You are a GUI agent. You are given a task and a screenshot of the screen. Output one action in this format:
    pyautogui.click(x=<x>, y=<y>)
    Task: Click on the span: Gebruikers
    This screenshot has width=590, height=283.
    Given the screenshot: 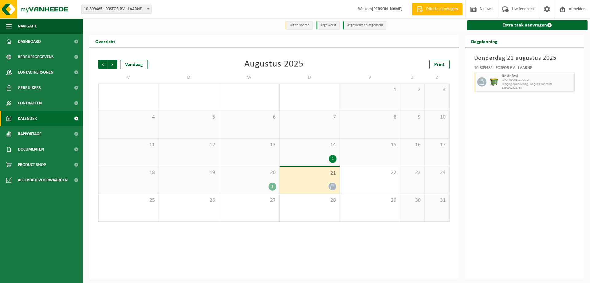 What is the action you would take?
    pyautogui.click(x=29, y=88)
    